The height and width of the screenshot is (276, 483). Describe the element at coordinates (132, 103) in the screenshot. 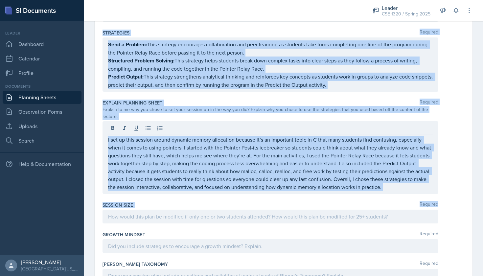

I see `label: Explain Planning Sheet` at that location.